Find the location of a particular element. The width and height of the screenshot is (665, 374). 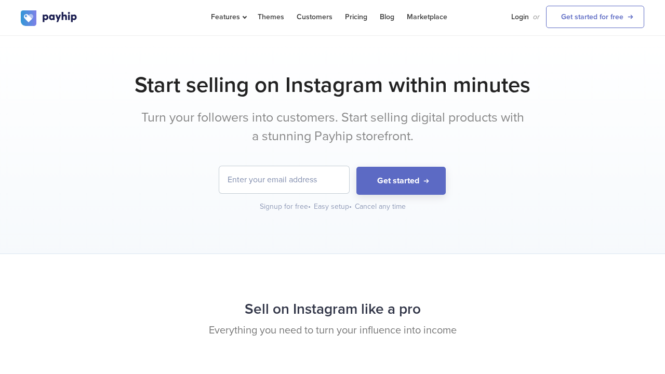

img: logo.svg is located at coordinates (49, 18).